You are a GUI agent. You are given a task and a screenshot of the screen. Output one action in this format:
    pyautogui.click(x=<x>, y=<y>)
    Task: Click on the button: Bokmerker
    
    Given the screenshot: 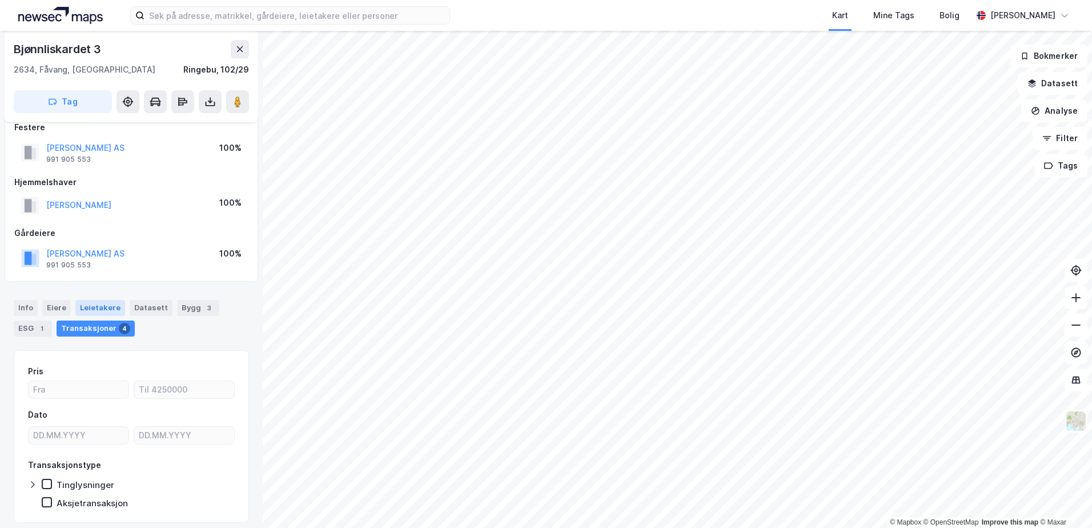 What is the action you would take?
    pyautogui.click(x=1049, y=56)
    